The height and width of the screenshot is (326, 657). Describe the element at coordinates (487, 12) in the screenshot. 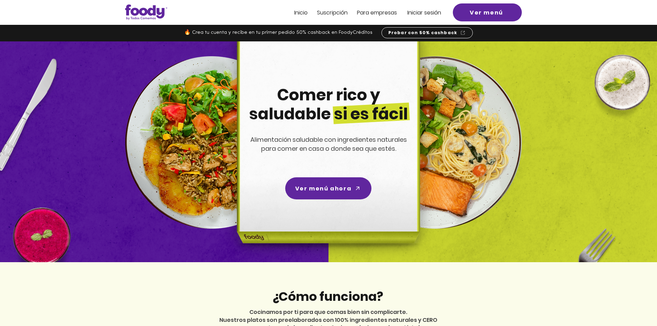

I see `a: Ver menú` at that location.